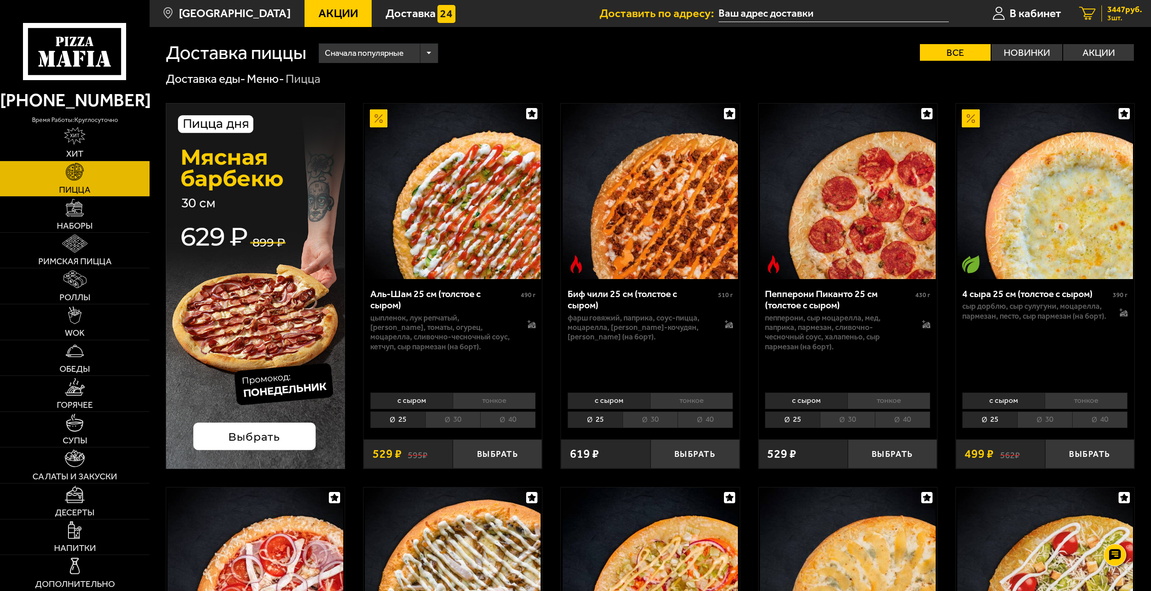  What do you see at coordinates (1124, 9) in the screenshot?
I see `span: 3447 руб.` at bounding box center [1124, 9].